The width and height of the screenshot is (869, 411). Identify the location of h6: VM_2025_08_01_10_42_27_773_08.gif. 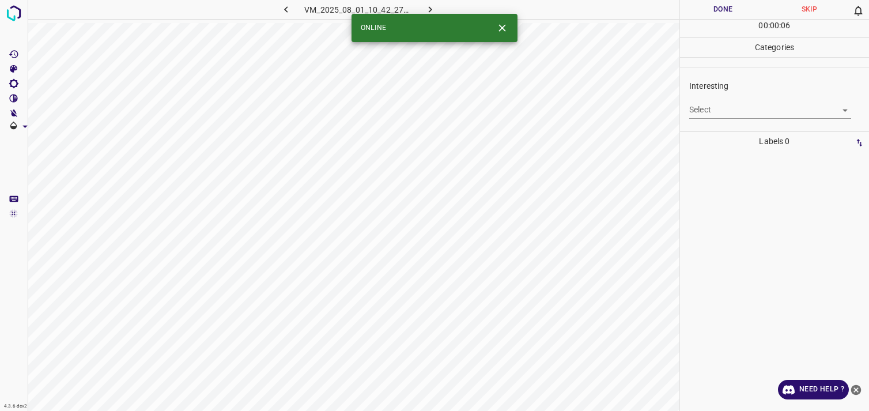
(358, 11).